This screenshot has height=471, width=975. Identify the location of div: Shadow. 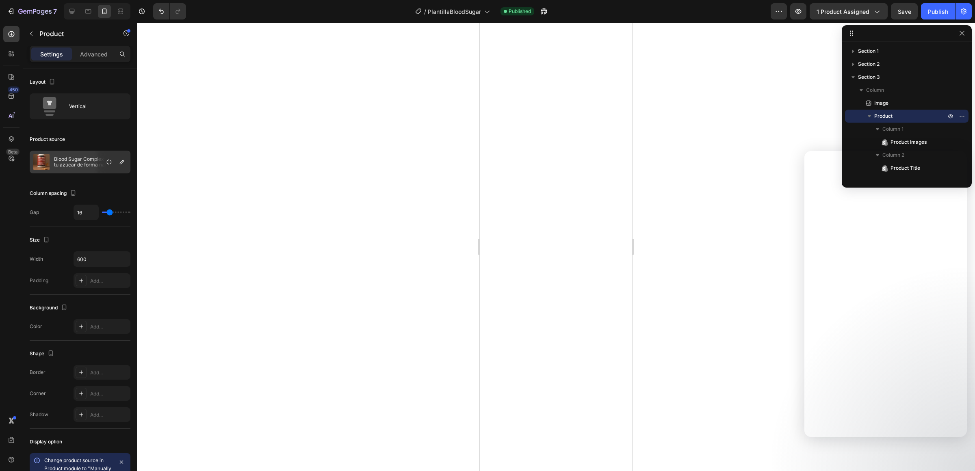
(39, 415).